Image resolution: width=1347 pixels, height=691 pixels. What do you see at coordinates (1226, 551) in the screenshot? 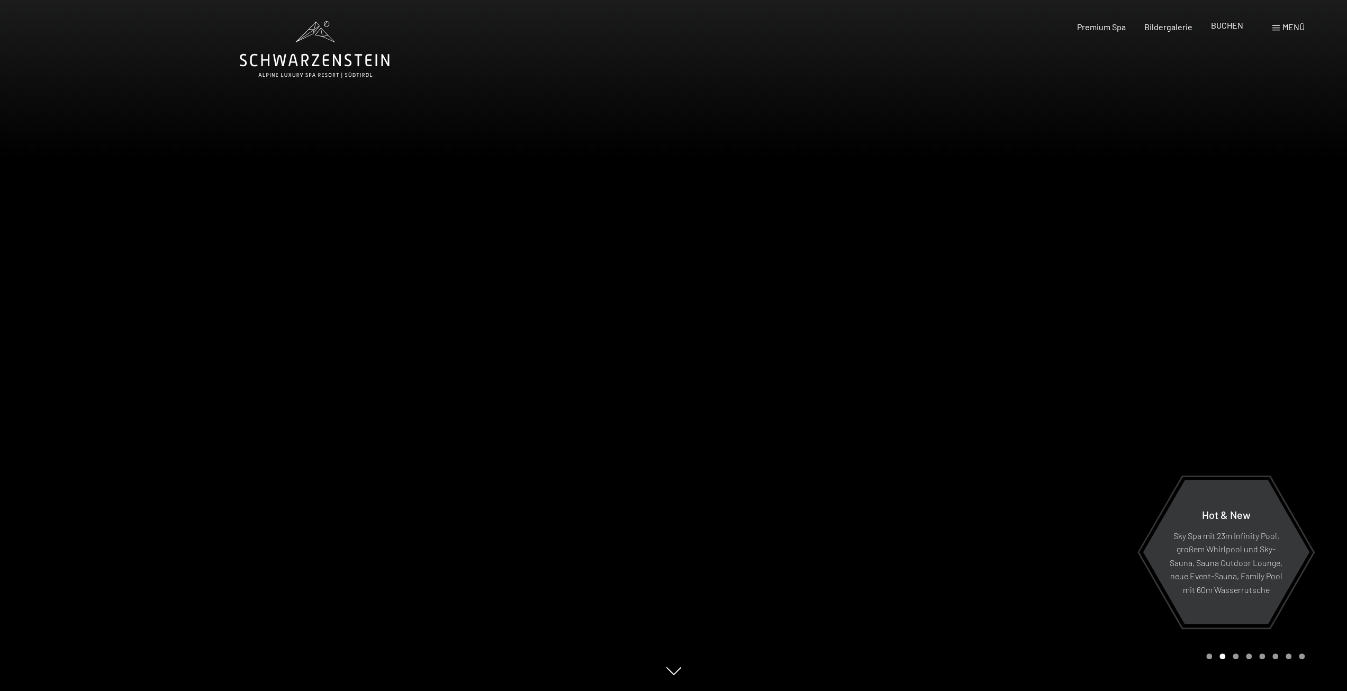
I see `a: Hot & New Sky Spa mit 23m Infinity Pool, großem Whirlpool und Sky-Sauna, Sauna Outdoor Lounge, ne...` at bounding box center [1226, 551].